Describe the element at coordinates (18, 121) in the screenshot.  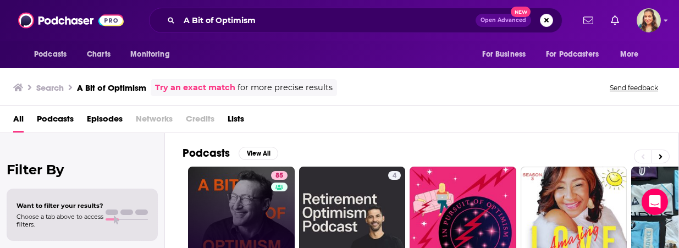
I see `a: All` at that location.